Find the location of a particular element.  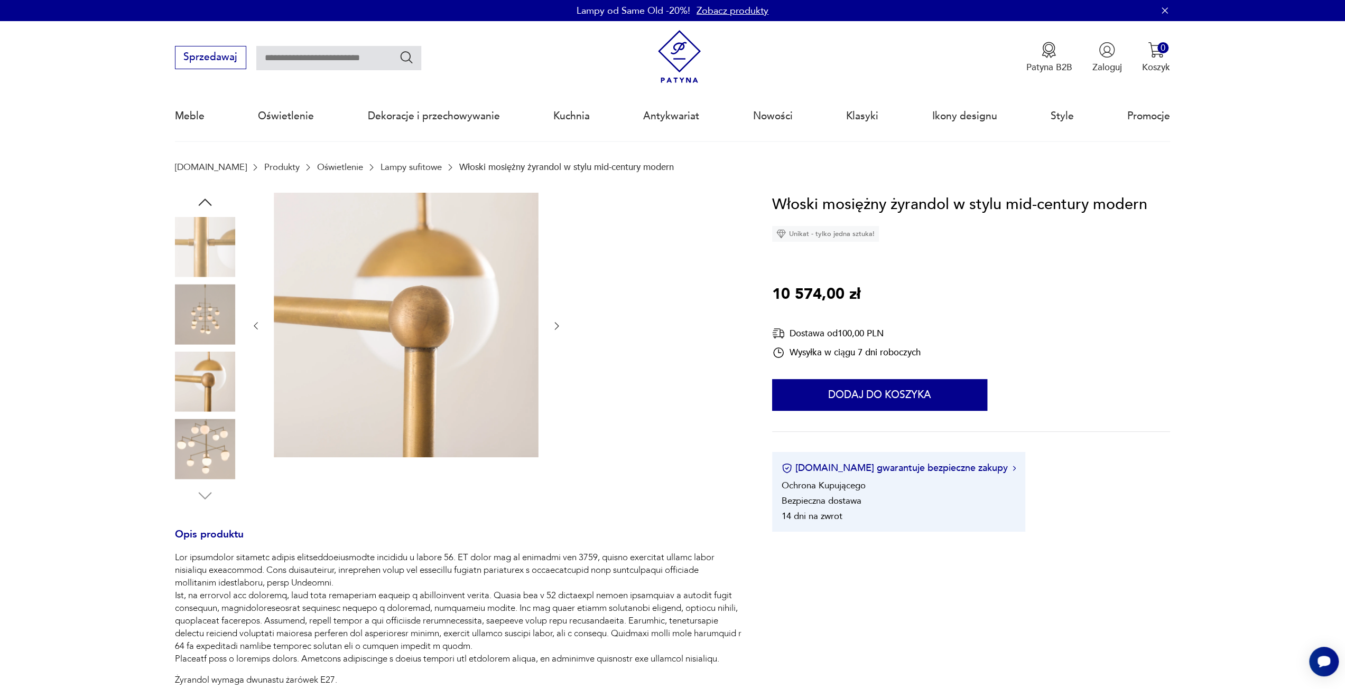

a: Klasyki is located at coordinates (862, 116).